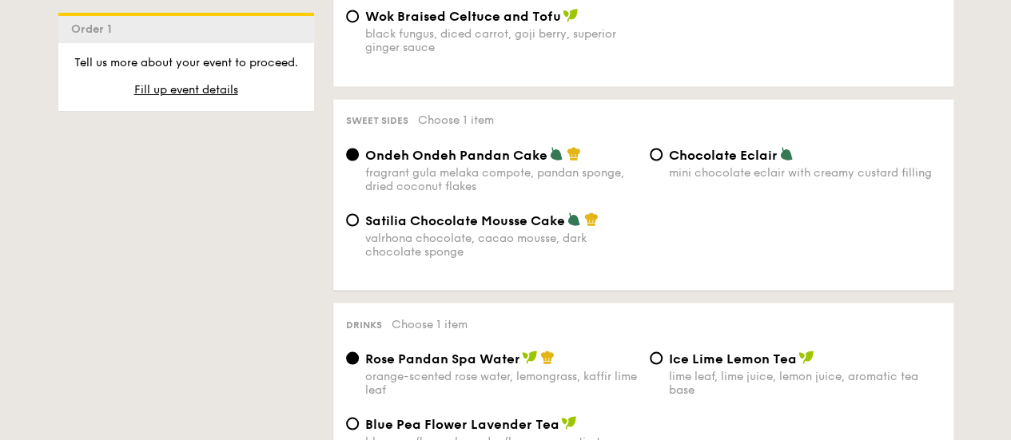 The height and width of the screenshot is (440, 1011). What do you see at coordinates (463, 16) in the screenshot?
I see `span: Wok Braised Celtuce and Tofu` at bounding box center [463, 16].